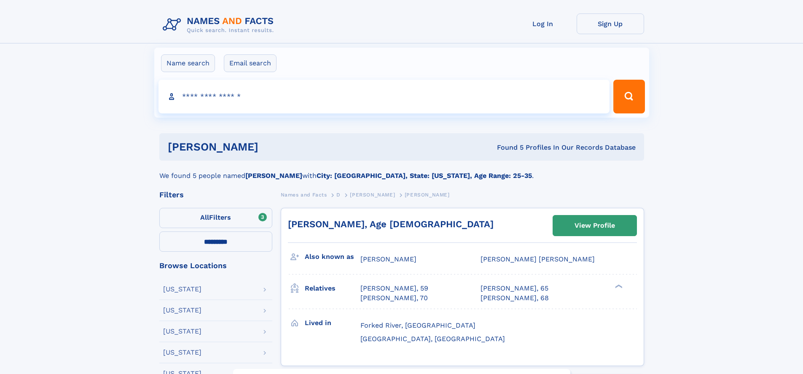 The height and width of the screenshot is (374, 803). I want to click on h3: Also known as, so click(333, 257).